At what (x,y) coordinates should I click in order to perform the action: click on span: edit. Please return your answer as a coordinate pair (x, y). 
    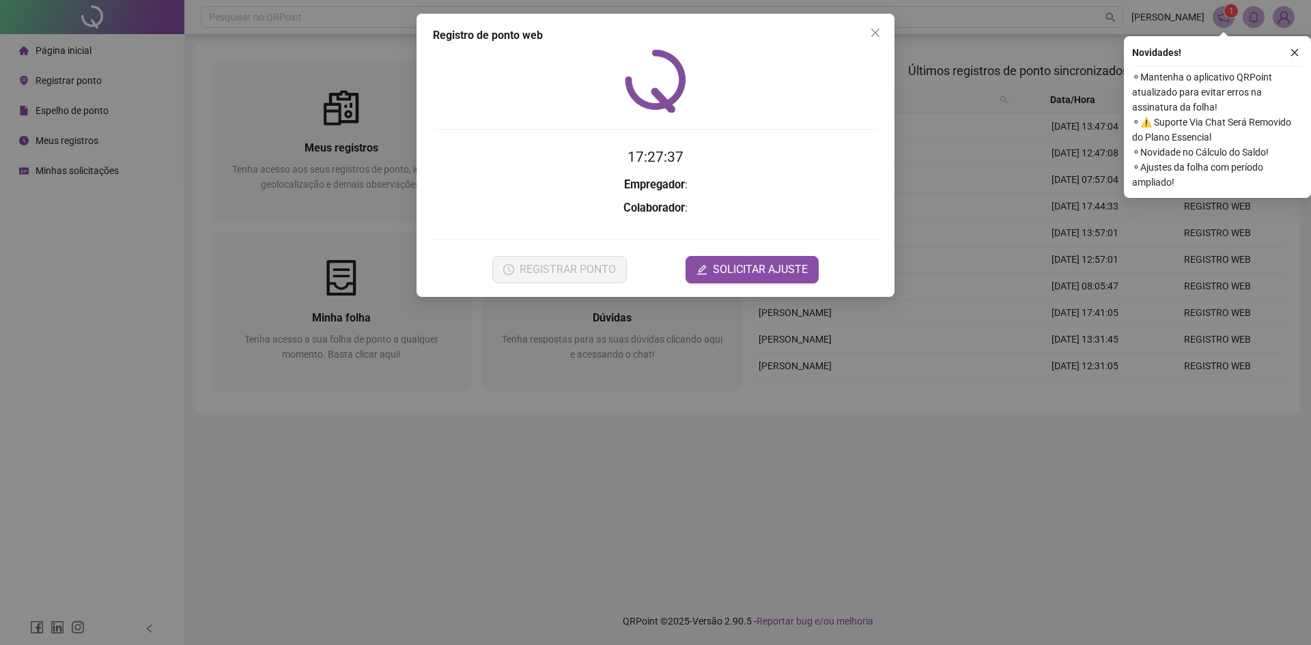
    Looking at the image, I should click on (702, 270).